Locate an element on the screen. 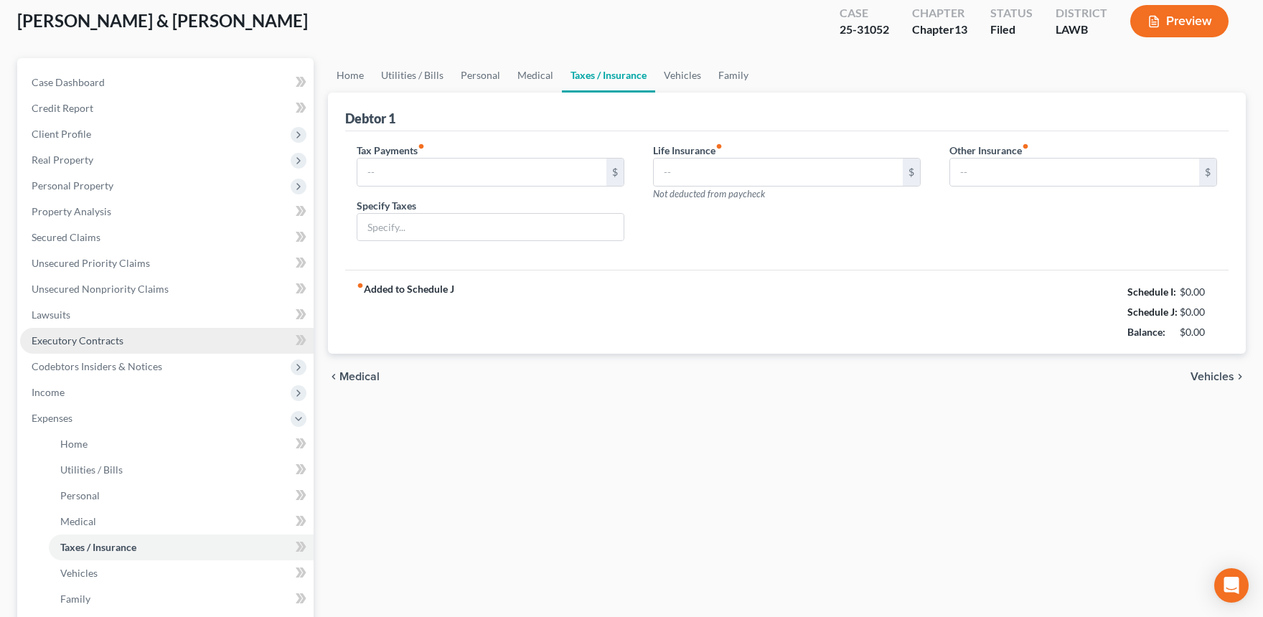  a: Property Analysis is located at coordinates (166, 212).